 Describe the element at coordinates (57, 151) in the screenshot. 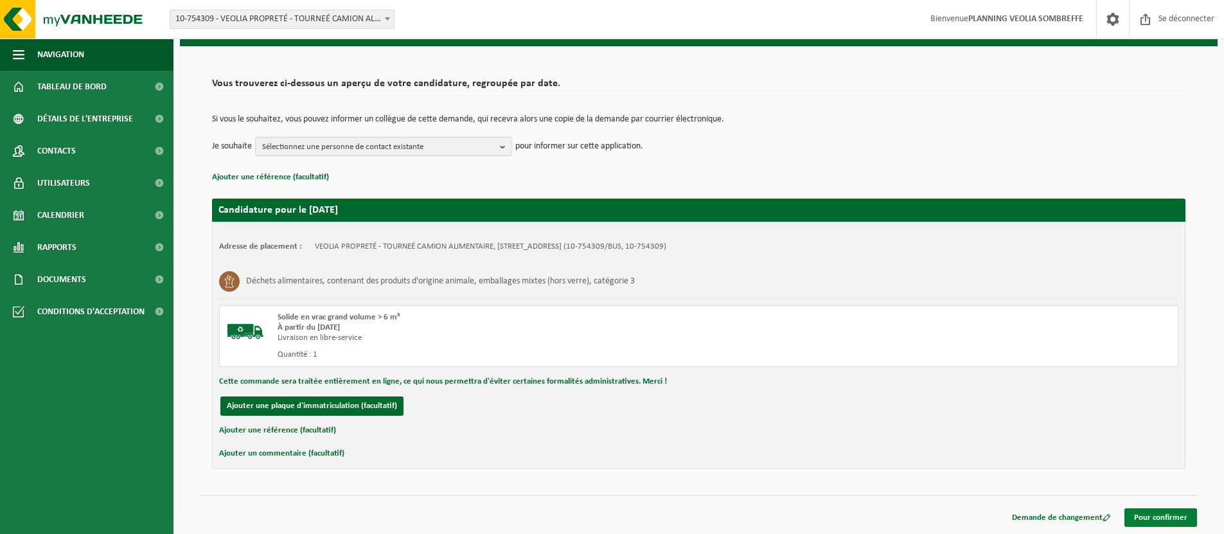

I see `font: Contacts` at that location.